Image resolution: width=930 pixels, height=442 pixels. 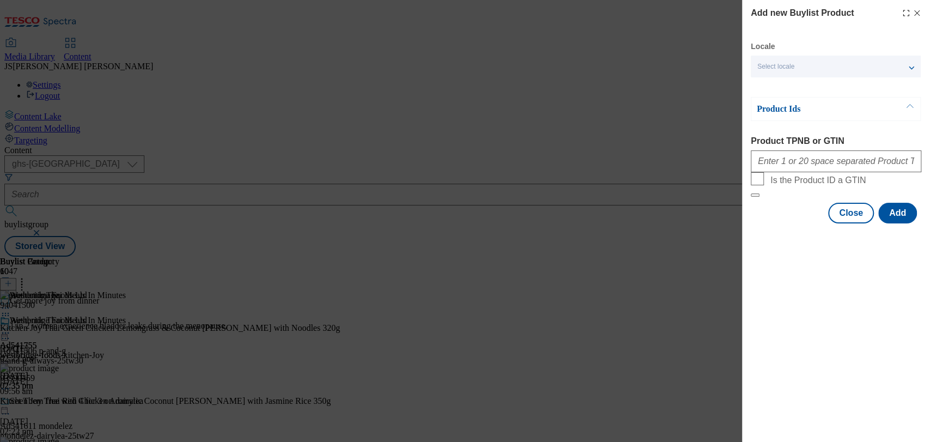 What do you see at coordinates (814, 109) in the screenshot?
I see `p: Product Ids` at bounding box center [814, 109].